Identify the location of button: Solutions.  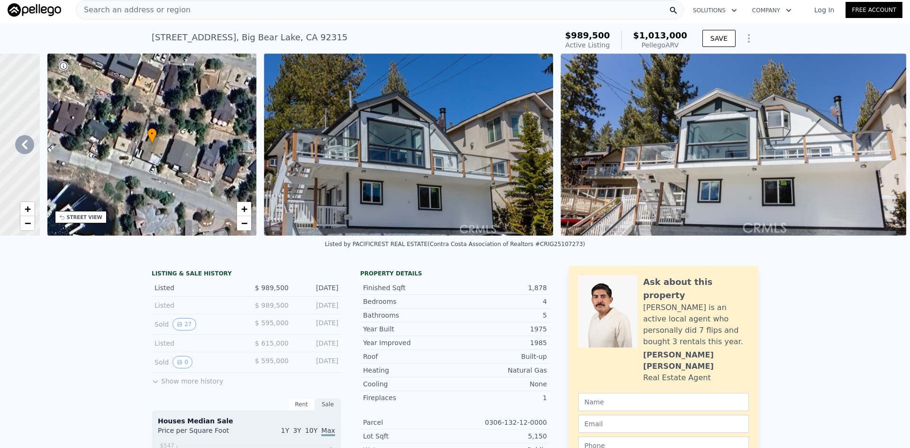
(715, 10).